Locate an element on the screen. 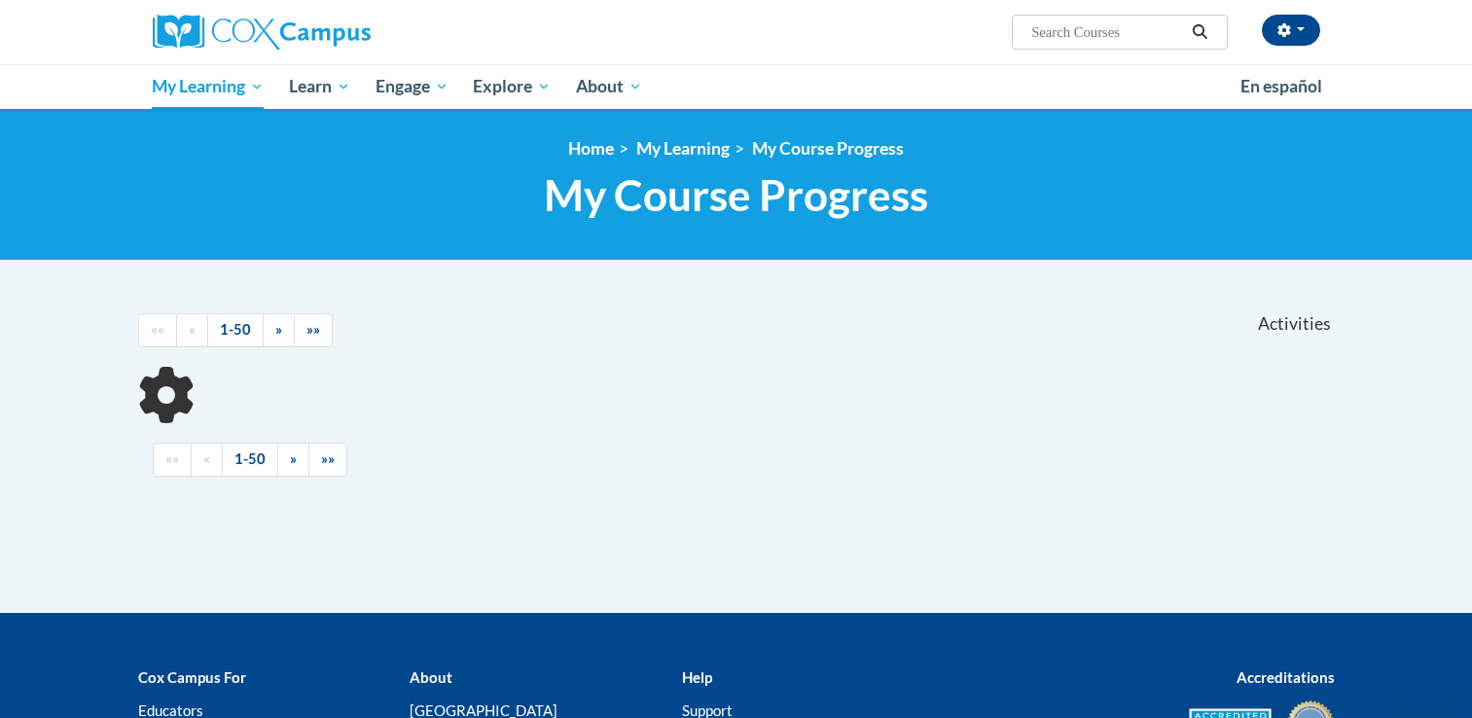 Image resolution: width=1472 pixels, height=718 pixels. span: Activities is located at coordinates (1294, 324).